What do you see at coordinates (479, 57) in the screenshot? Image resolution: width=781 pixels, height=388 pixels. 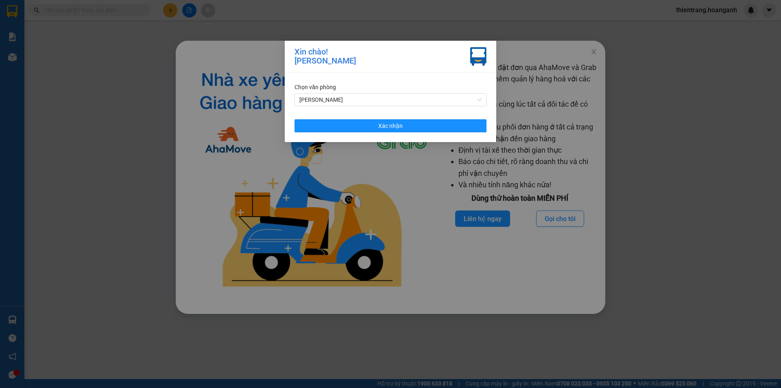 I see `img: vxr-icon` at bounding box center [479, 57].